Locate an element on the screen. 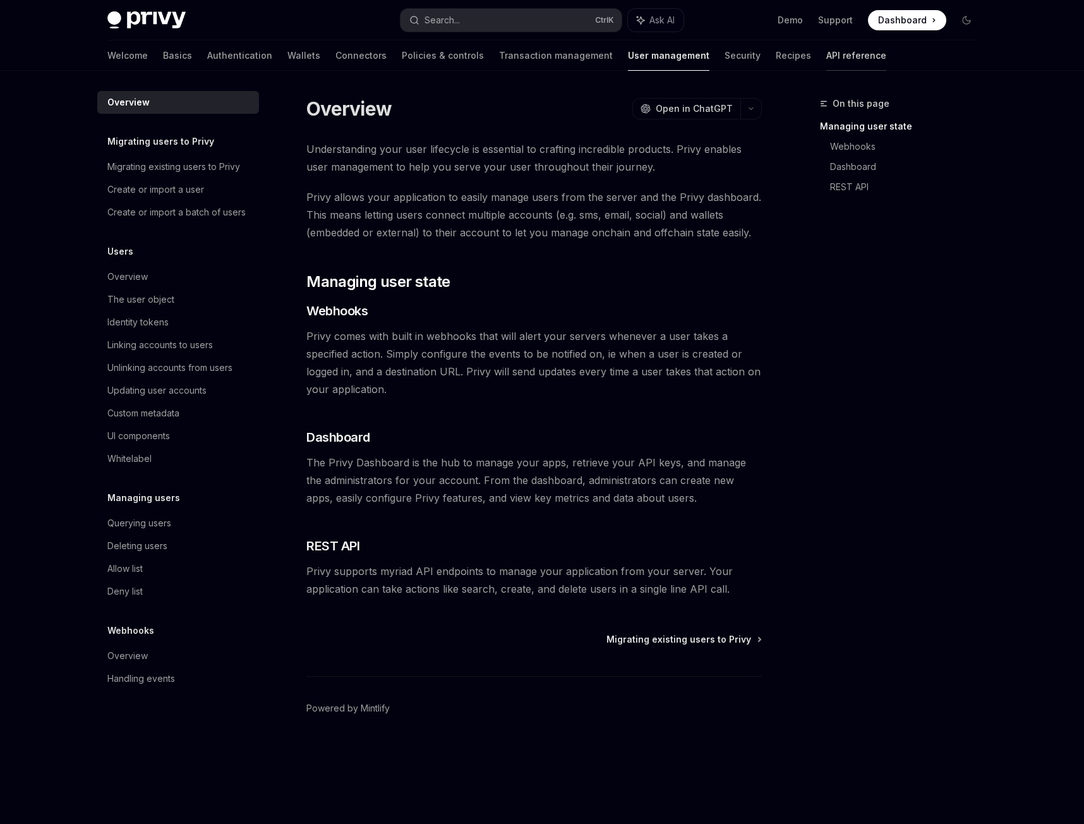 The image size is (1084, 824). span: The Privy Dashboard is the hub to manage your apps, retrieve your API keys, and manage the admini... is located at coordinates (534, 480).